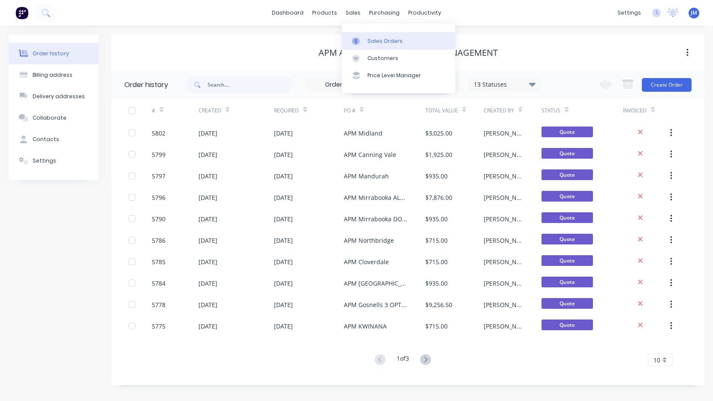 This screenshot has height=401, width=713. Describe the element at coordinates (394, 75) in the screenshot. I see `div: Price Level Manager` at that location.